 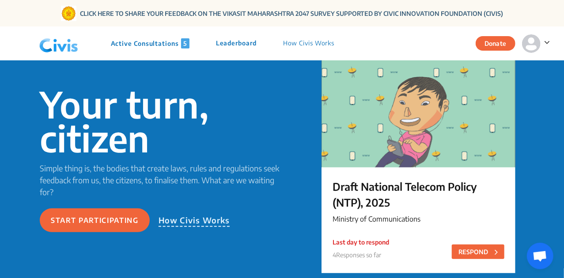 I want to click on img: person-default.svg, so click(x=531, y=44).